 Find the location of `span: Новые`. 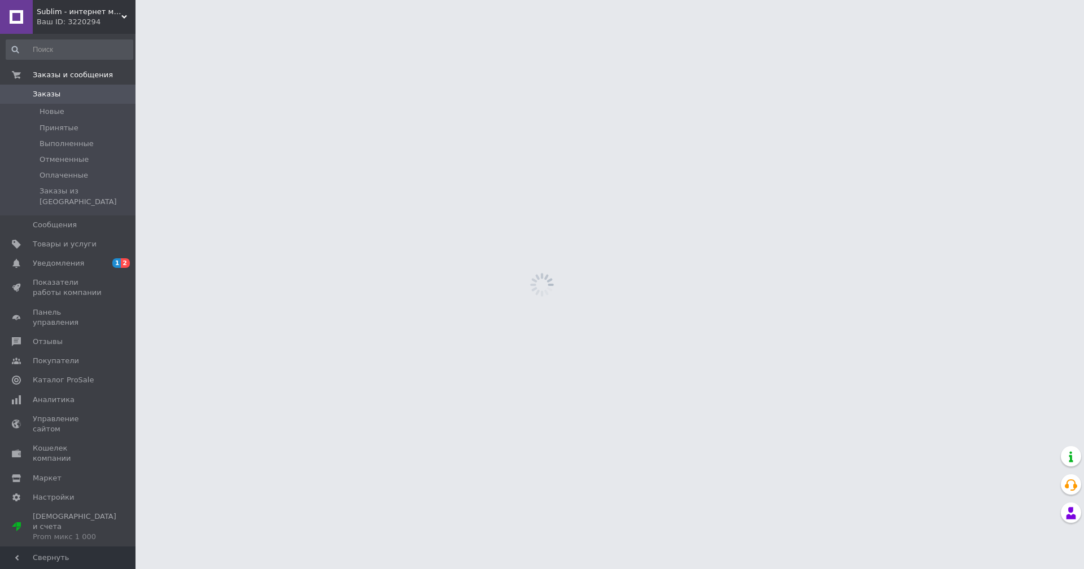

span: Новые is located at coordinates (52, 112).